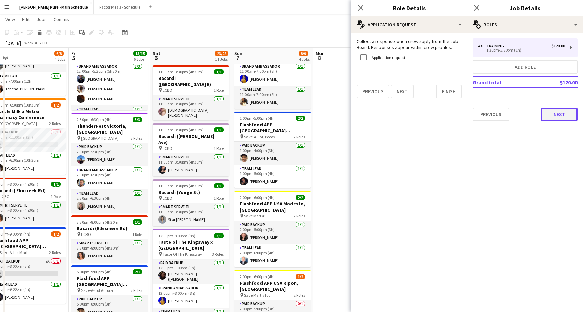  Describe the element at coordinates (505, 82) in the screenshot. I see `td: Grand total` at that location.